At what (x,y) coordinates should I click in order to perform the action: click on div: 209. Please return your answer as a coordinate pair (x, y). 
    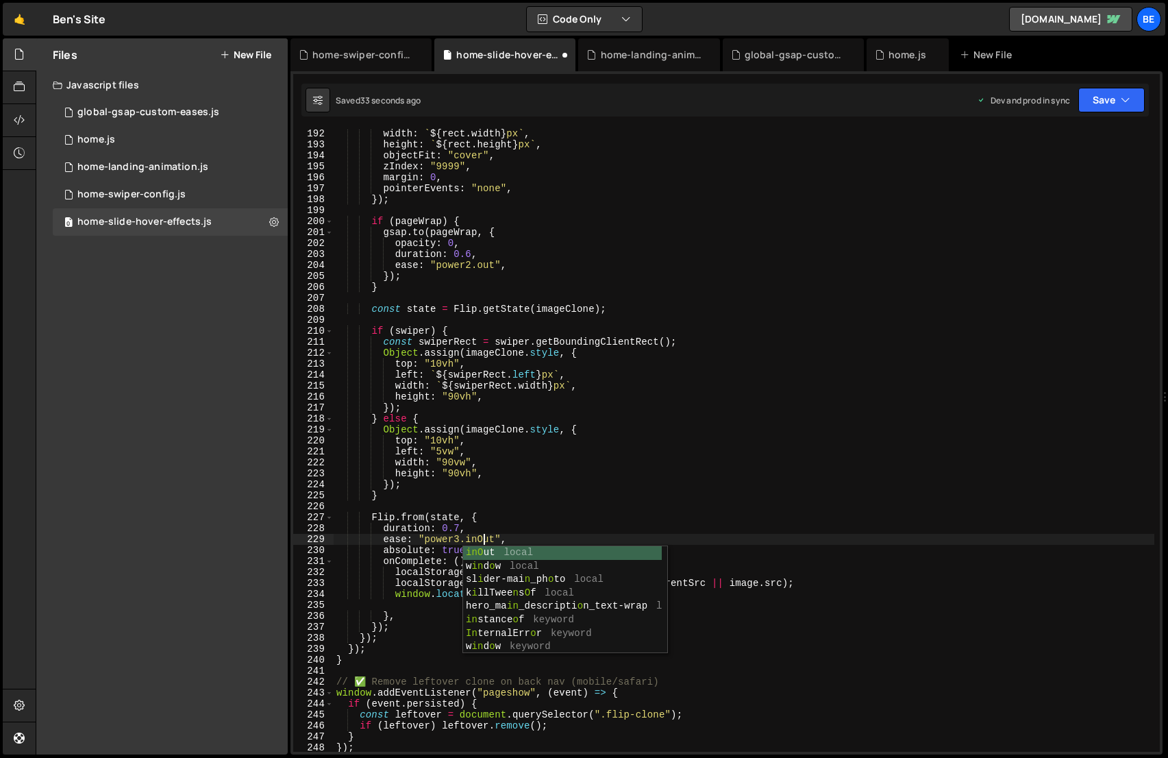
    Looking at the image, I should click on (313, 320).